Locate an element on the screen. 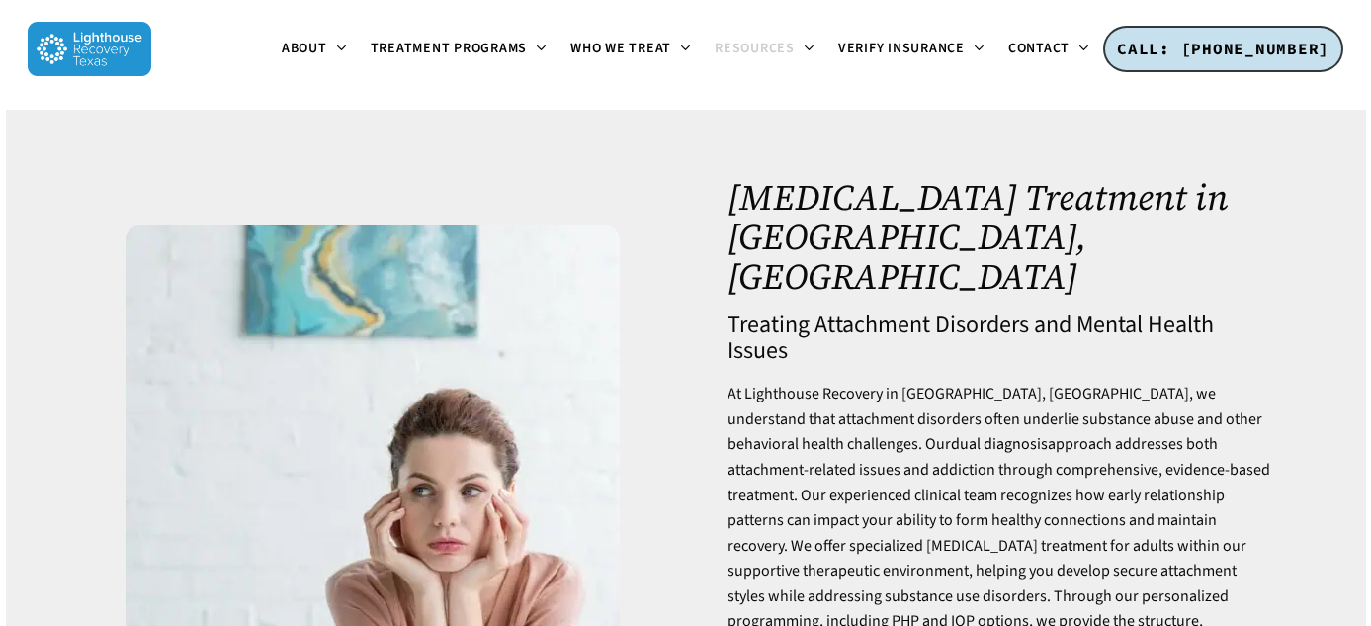 The width and height of the screenshot is (1371, 626). a: Contact is located at coordinates (1049, 49).